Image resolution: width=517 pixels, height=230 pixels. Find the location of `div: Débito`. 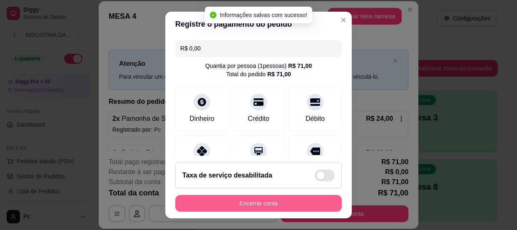

div: Débito is located at coordinates (315, 119).